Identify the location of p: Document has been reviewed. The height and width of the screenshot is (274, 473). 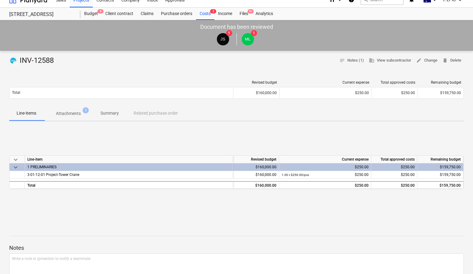
(236, 27).